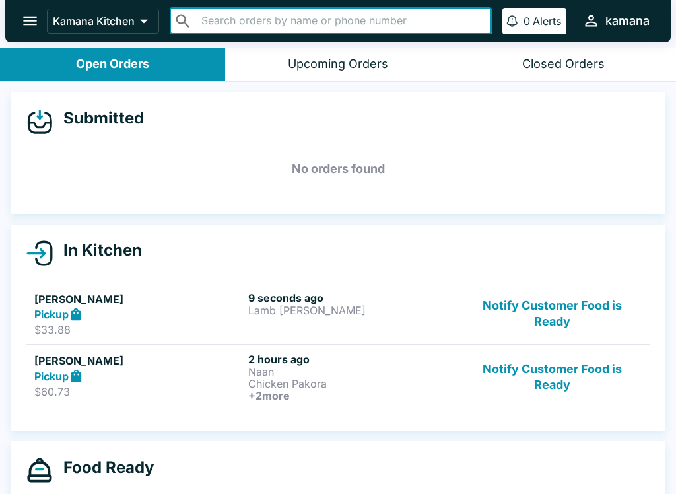 The image size is (676, 494). What do you see at coordinates (563, 64) in the screenshot?
I see `div: Closed Orders` at bounding box center [563, 64].